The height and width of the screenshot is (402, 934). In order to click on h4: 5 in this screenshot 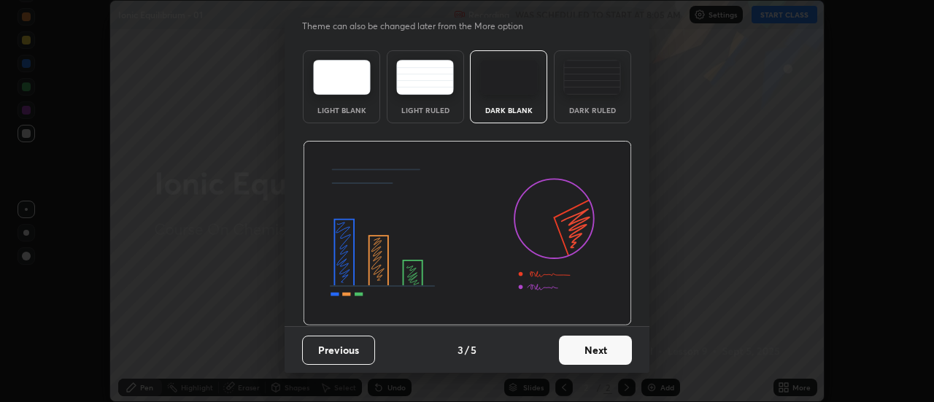, I will do `click(474, 350)`.